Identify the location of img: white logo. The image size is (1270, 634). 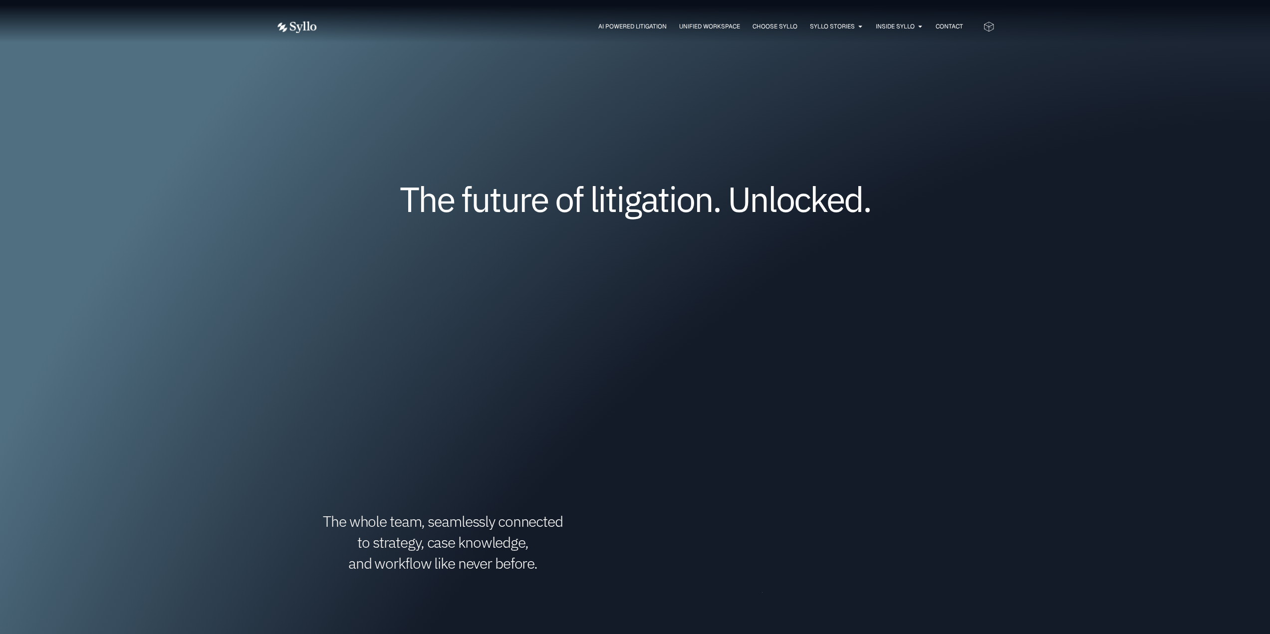
(296, 27).